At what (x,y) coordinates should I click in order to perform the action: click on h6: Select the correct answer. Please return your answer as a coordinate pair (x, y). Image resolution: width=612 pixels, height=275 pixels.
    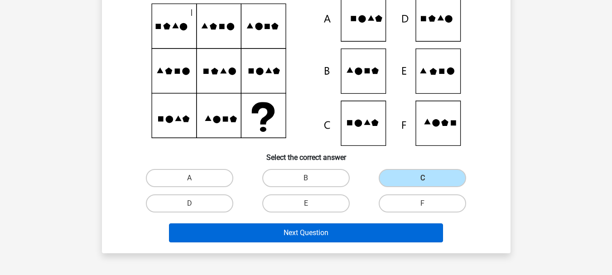
    Looking at the image, I should click on (306, 154).